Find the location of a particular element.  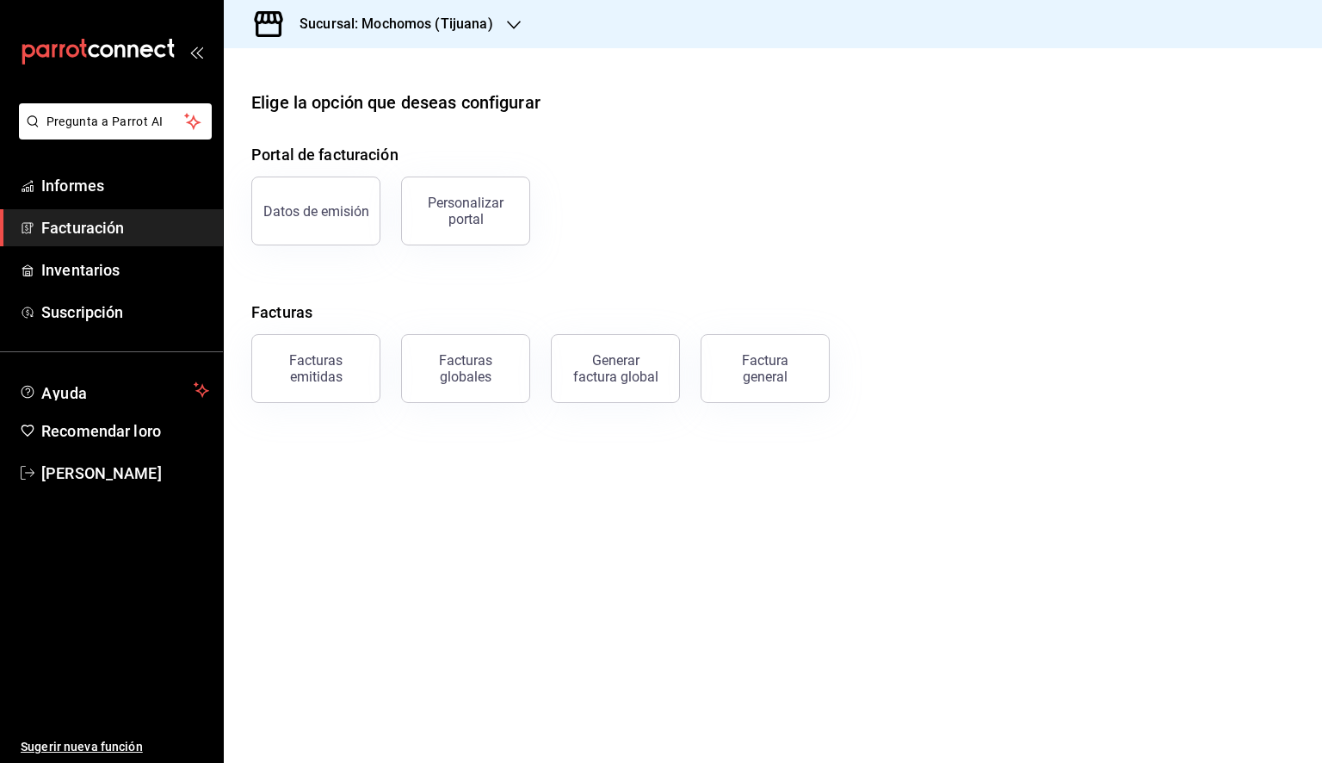

font: Facturas emitidas is located at coordinates (316, 368).